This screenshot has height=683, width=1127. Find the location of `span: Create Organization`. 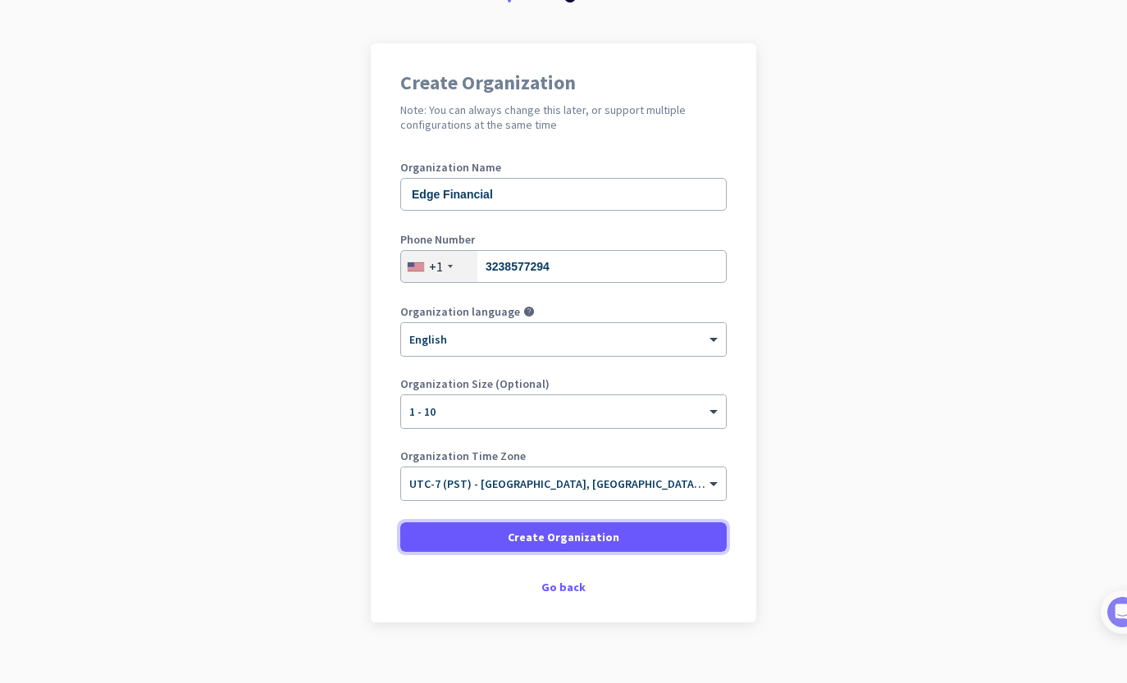

span: Create Organization is located at coordinates (563, 537).